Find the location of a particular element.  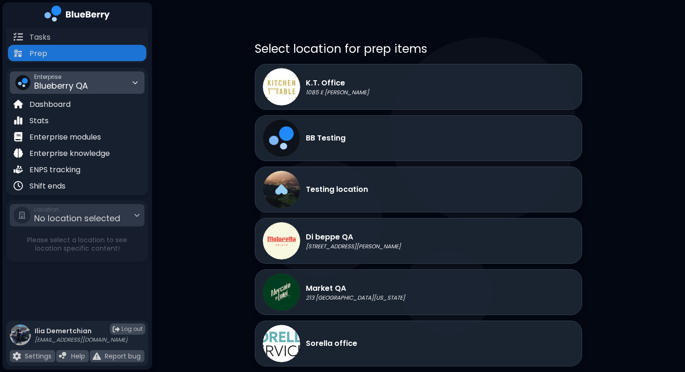

img: Testing location logo is located at coordinates (281, 190).